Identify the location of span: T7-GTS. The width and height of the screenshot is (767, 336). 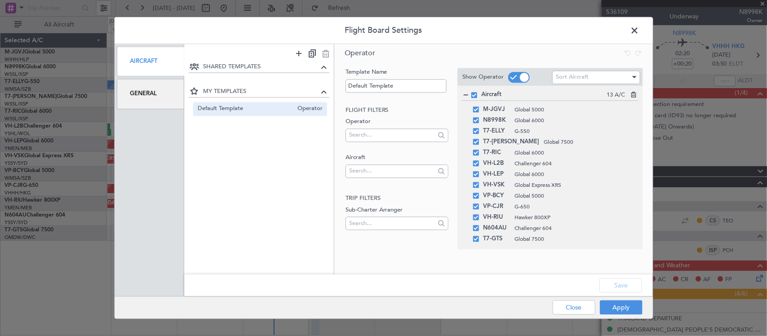
(497, 239).